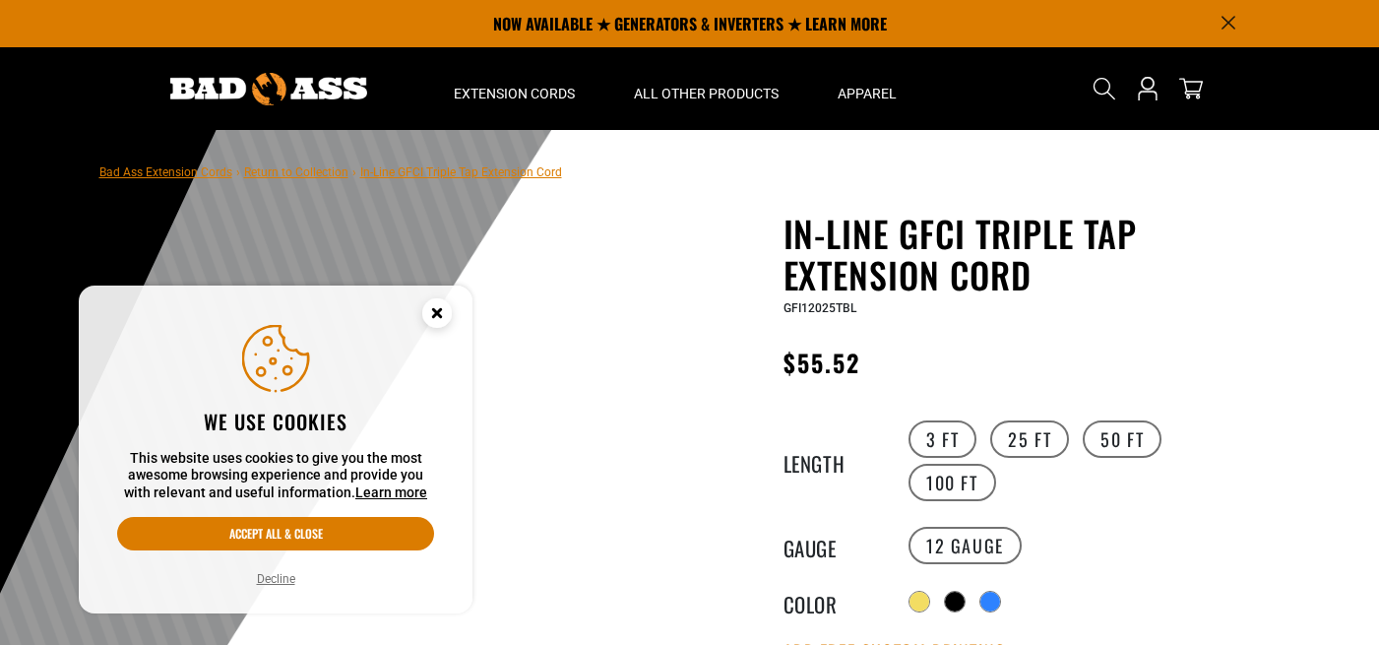  What do you see at coordinates (965, 545) in the screenshot?
I see `label: 12 Gauge` at bounding box center [965, 545].